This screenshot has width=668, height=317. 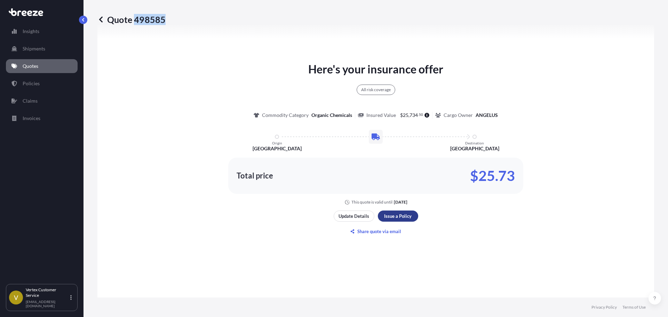 What do you see at coordinates (604, 307) in the screenshot?
I see `a: Privacy Policy` at bounding box center [604, 307].